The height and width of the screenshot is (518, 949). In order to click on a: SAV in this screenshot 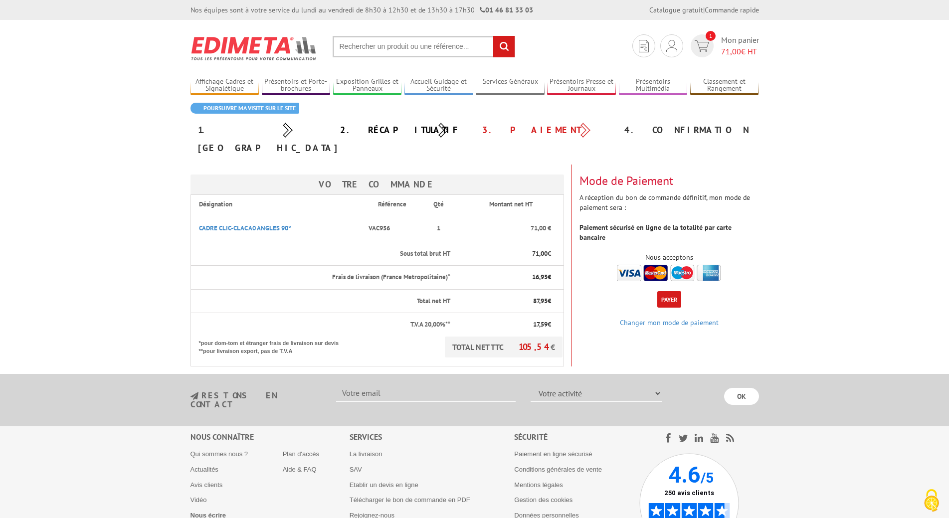, I will do `click(355, 469)`.